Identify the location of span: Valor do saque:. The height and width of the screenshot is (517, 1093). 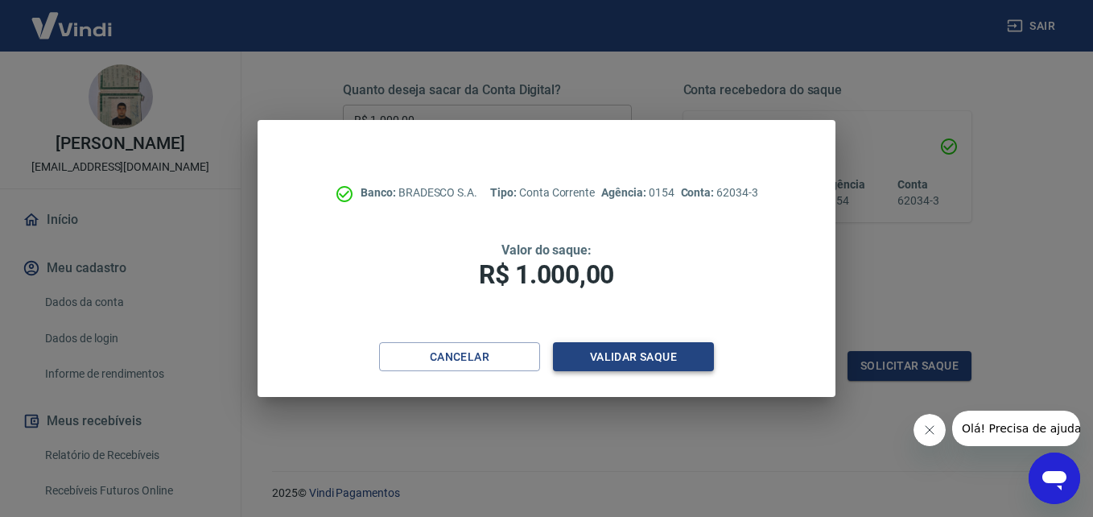
(546, 249).